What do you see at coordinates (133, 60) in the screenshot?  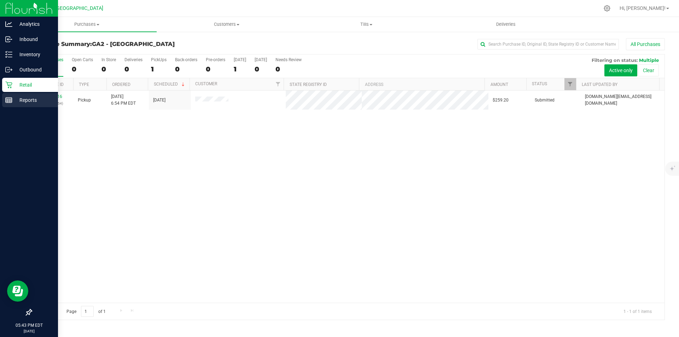 I see `div: Deliveries` at bounding box center [133, 60].